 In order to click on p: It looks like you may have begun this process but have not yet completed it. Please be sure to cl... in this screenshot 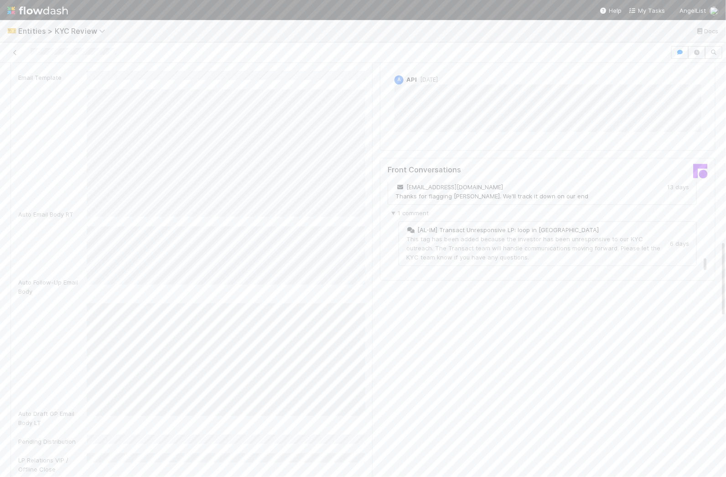, I will do `click(160, 66)`.